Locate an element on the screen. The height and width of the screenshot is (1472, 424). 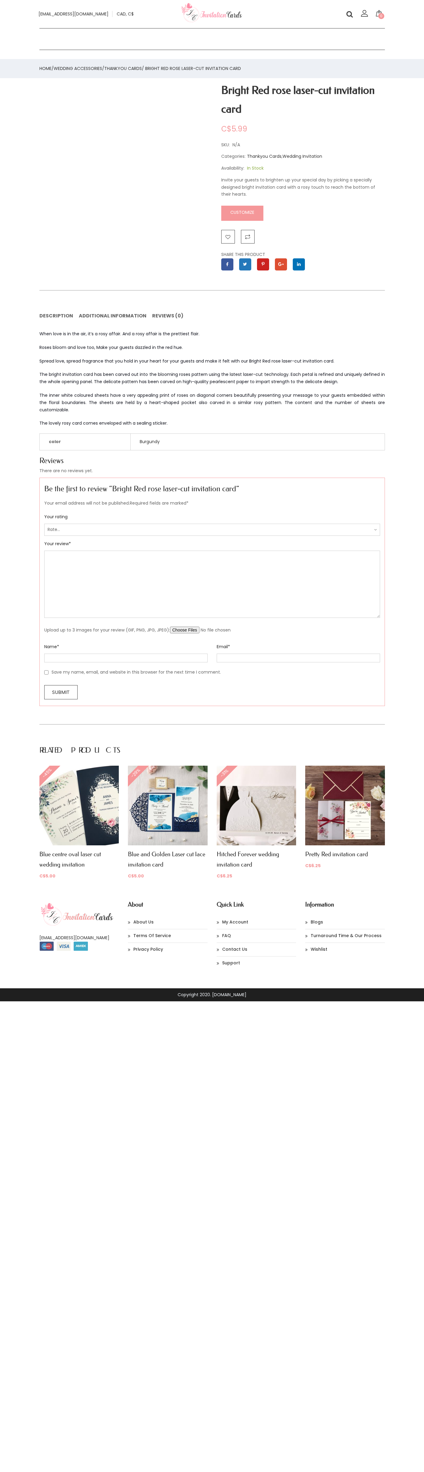
a: Blue centre oval laser cut wedding invitation is located at coordinates (70, 859).